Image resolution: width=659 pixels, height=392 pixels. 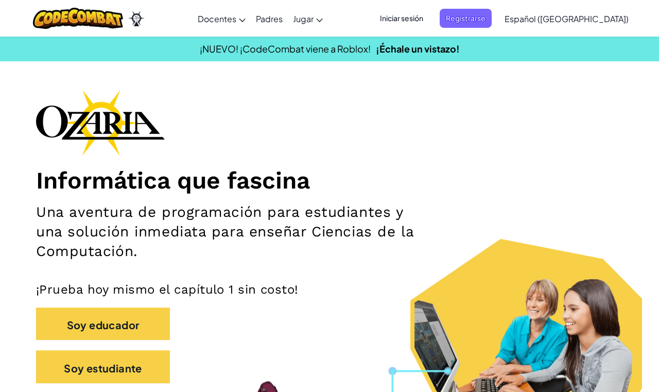 I want to click on font: Una aventura de programación para estudiantes y una solución inmediata para enseñar Ciencias de l..., so click(x=225, y=231).